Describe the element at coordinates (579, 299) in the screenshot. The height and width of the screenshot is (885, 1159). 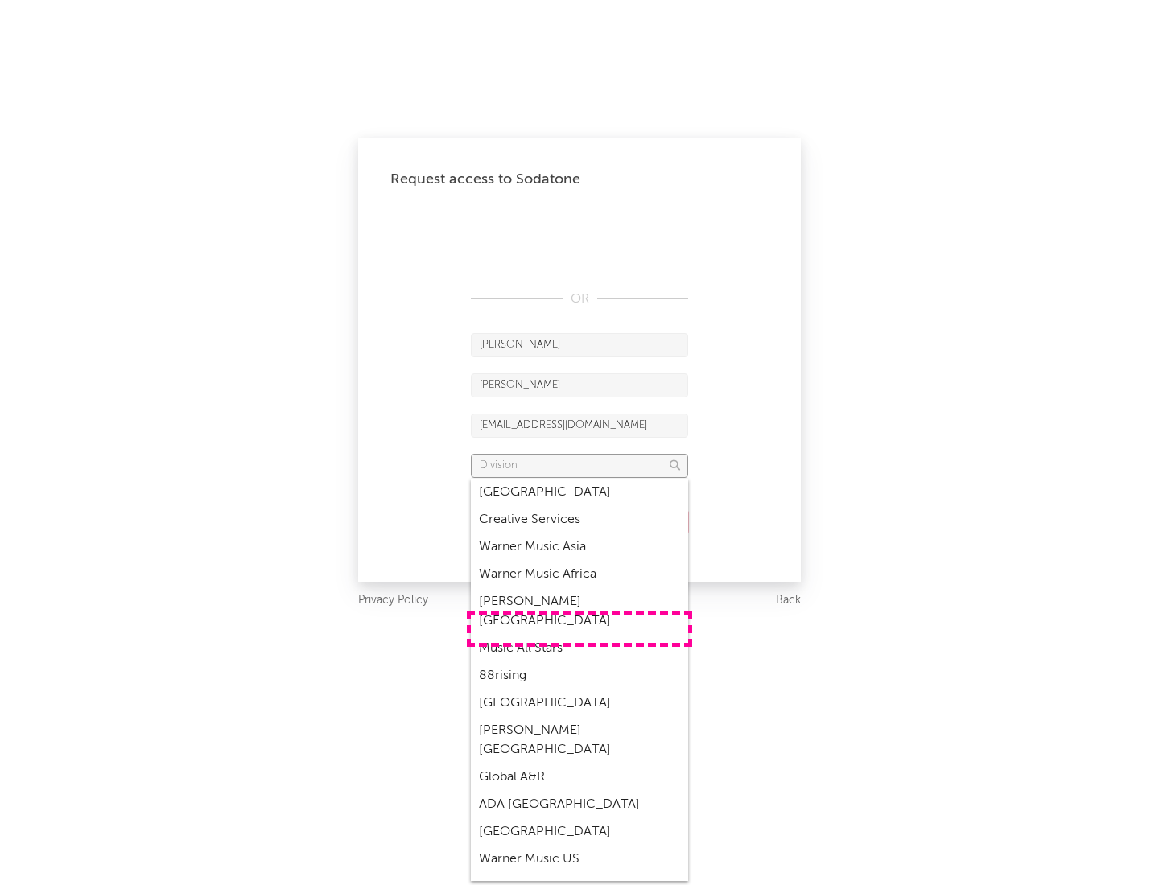
I see `div: OR` at that location.